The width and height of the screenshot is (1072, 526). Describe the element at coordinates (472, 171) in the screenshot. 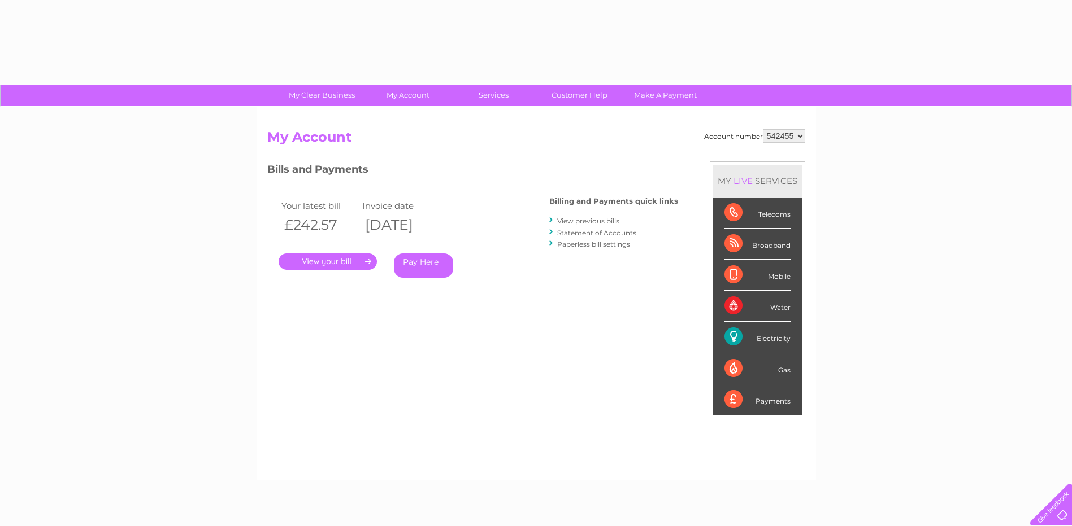

I see `h3: Bills and Payments` at that location.